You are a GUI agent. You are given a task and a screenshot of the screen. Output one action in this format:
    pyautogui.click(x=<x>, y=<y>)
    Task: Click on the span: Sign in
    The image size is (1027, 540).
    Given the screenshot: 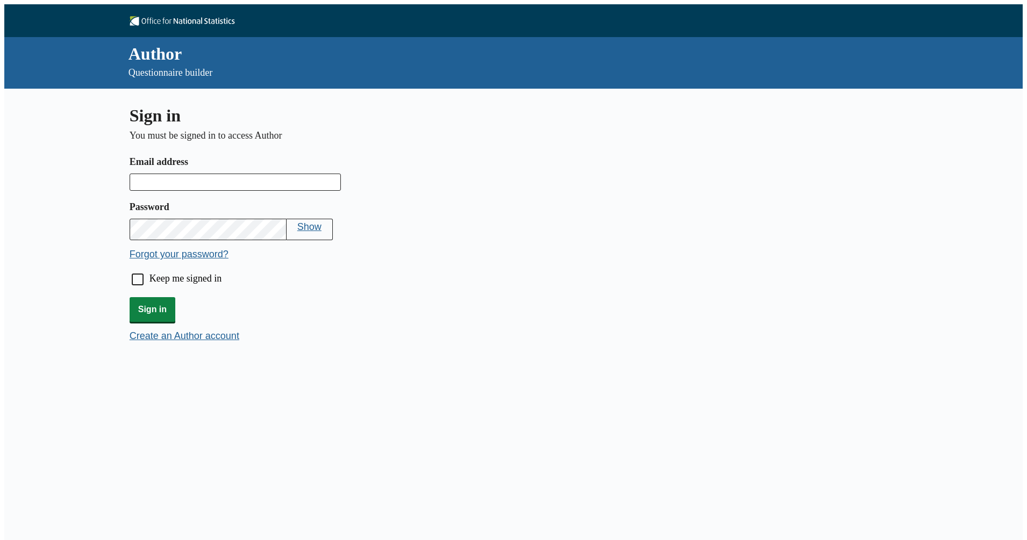 What is the action you would take?
    pyautogui.click(x=152, y=310)
    